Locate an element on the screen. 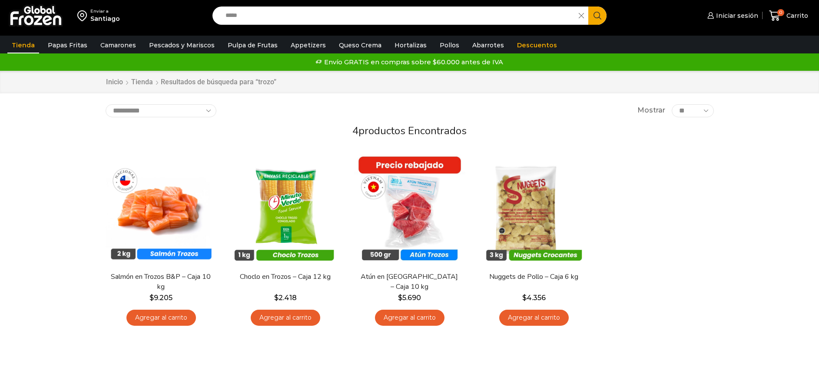  div: Enviar a is located at coordinates (105, 11).